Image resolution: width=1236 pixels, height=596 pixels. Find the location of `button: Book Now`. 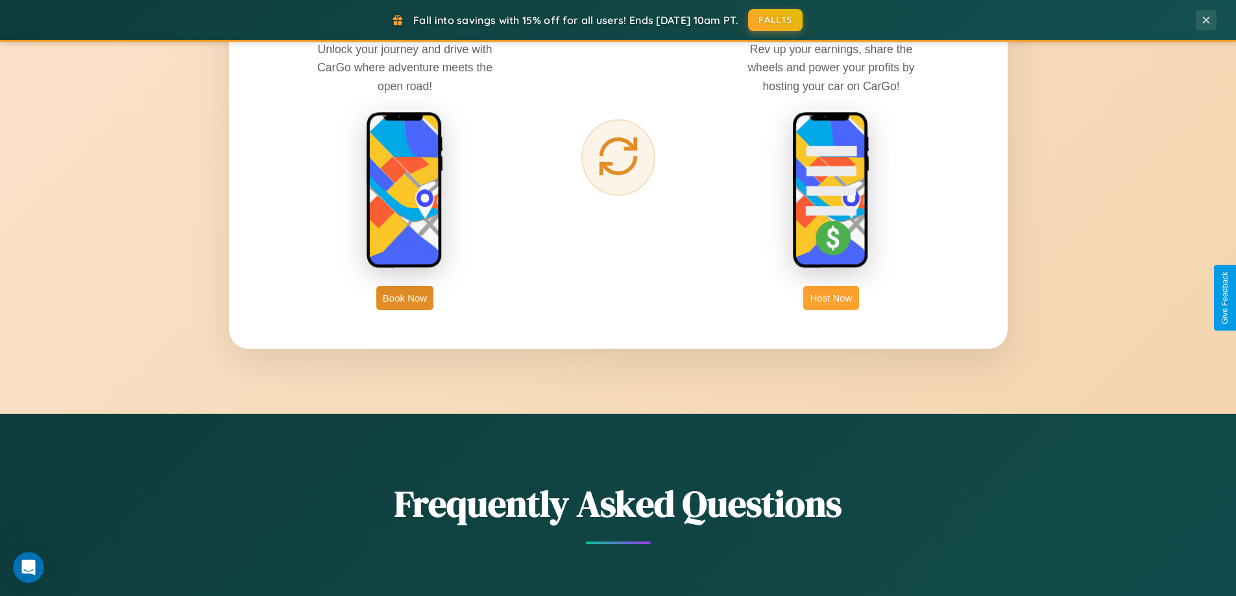

button: Book Now is located at coordinates (405, 298).